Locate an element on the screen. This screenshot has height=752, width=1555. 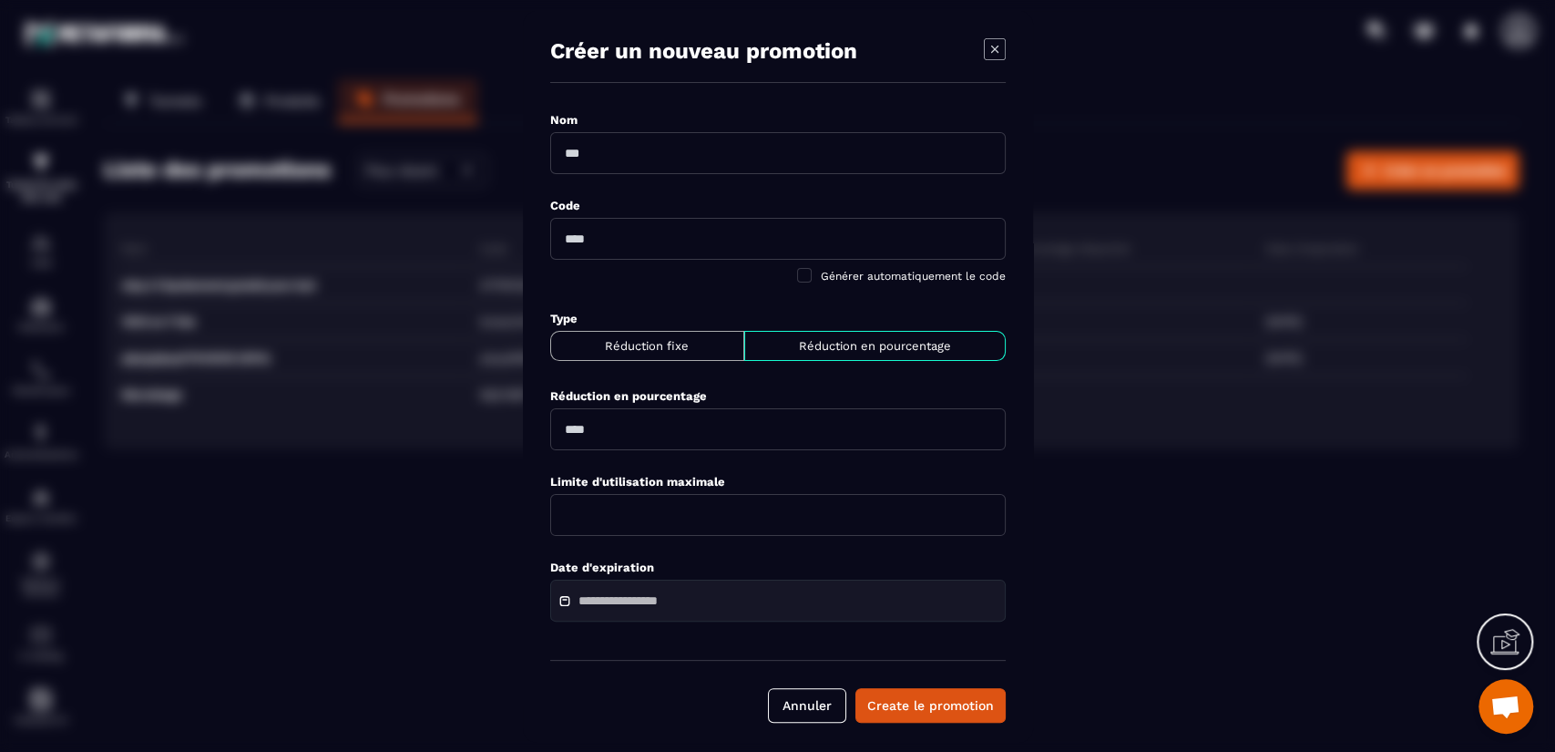
button: Create le promotion is located at coordinates (930, 704).